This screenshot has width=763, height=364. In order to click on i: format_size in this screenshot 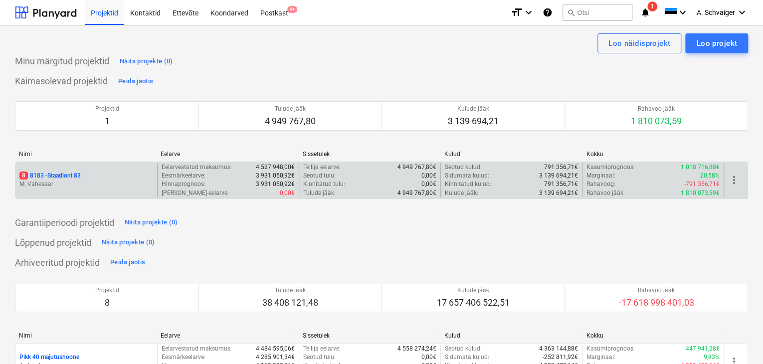, I will do `click(517, 12)`.